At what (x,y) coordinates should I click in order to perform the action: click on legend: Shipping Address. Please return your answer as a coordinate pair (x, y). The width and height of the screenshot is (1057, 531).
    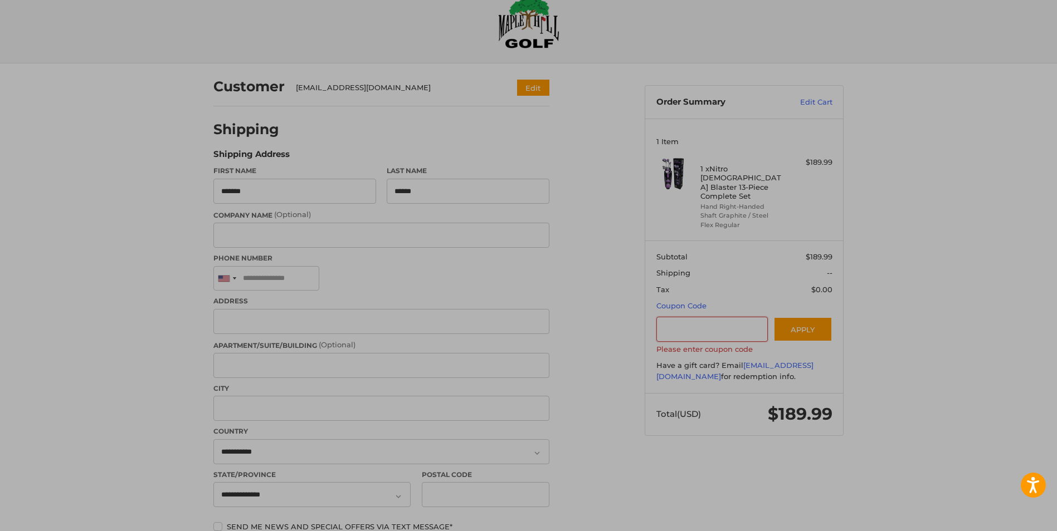
    Looking at the image, I should click on (251, 157).